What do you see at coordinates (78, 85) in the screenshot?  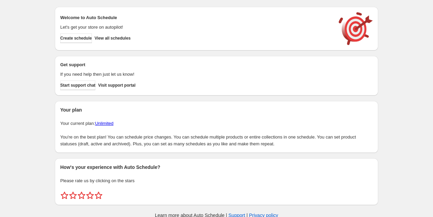 I see `span: Start support chat` at bounding box center [78, 85].